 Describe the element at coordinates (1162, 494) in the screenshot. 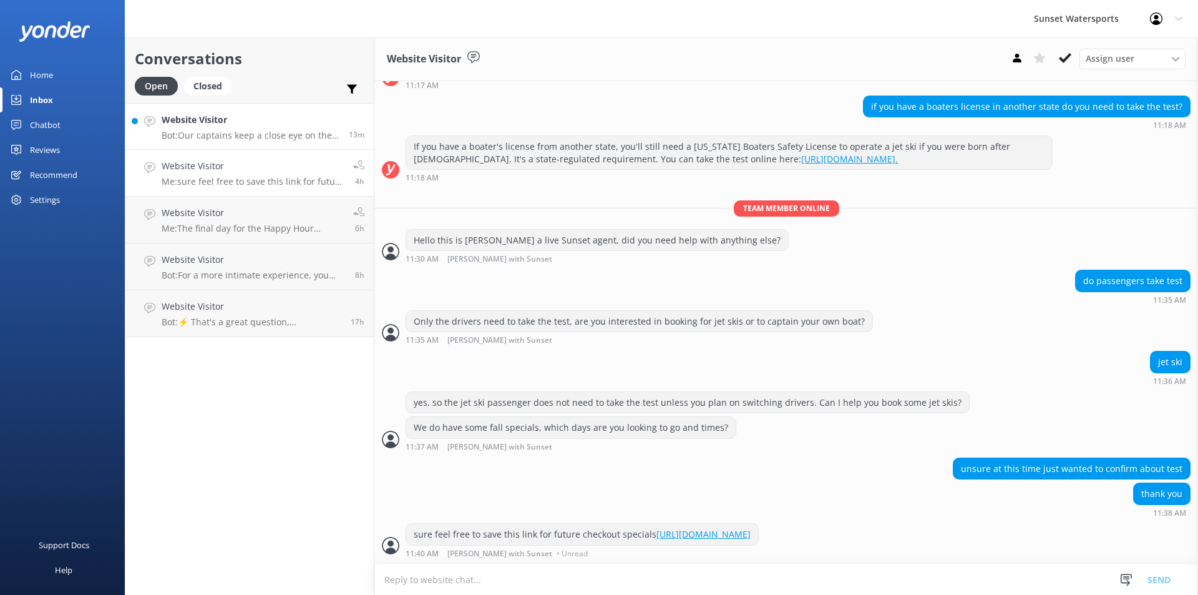

I see `div: thank you` at that location.